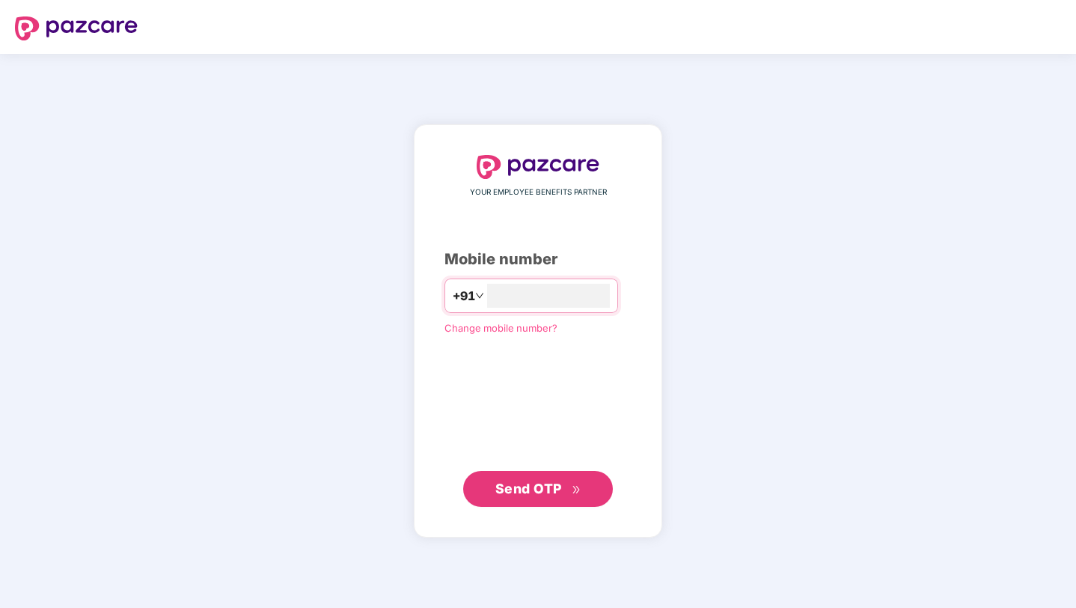 Image resolution: width=1076 pixels, height=608 pixels. I want to click on span: +91, so click(464, 296).